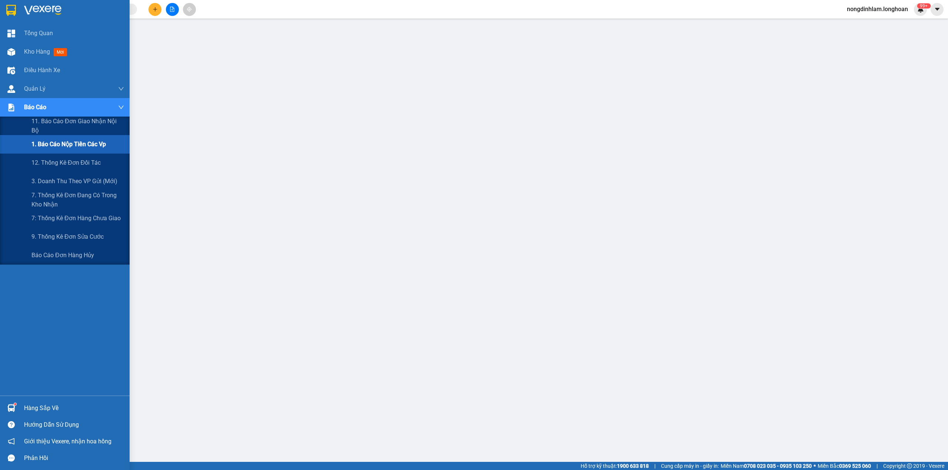 This screenshot has width=948, height=470. I want to click on span: Hỗ trợ kỹ thuật:, so click(615, 466).